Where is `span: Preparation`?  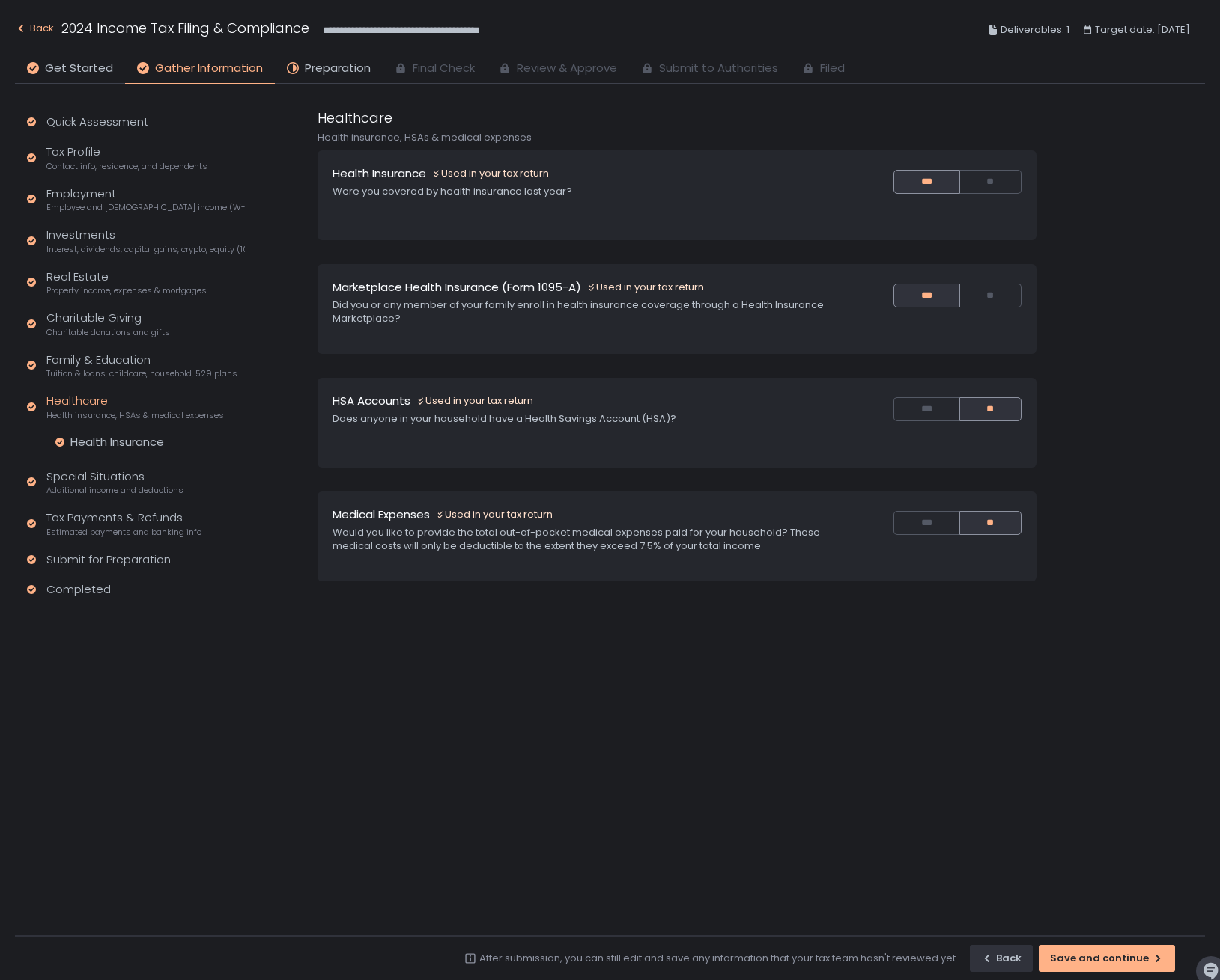 span: Preparation is located at coordinates (338, 68).